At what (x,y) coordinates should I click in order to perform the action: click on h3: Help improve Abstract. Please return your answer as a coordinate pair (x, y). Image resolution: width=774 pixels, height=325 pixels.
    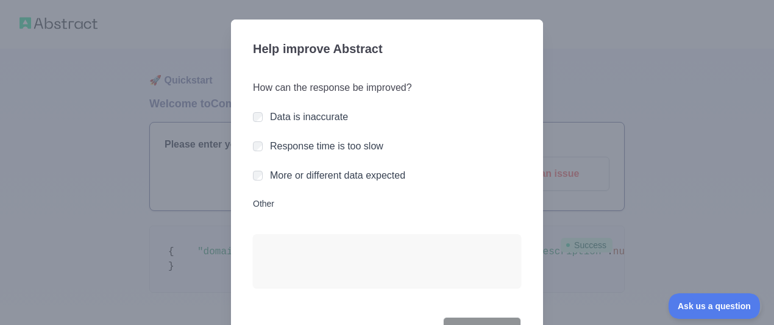
    Looking at the image, I should click on (387, 50).